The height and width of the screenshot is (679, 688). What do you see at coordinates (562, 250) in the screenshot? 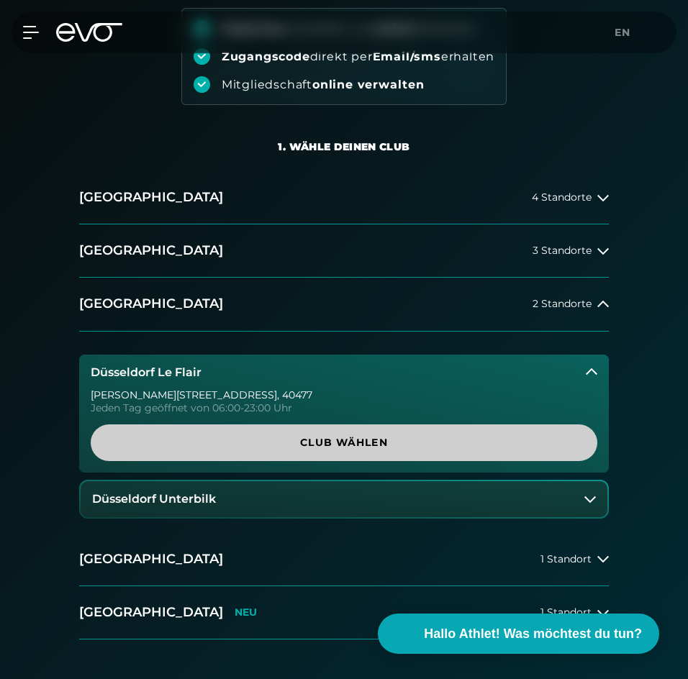
I see `span: 3 Standorte` at bounding box center [562, 250].